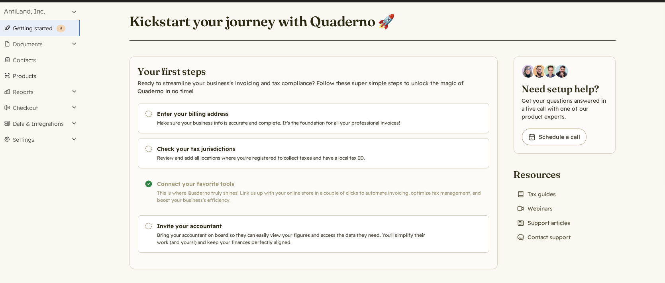 The image size is (665, 283). Describe the element at coordinates (293, 226) in the screenshot. I see `h3: Invite your accountant` at that location.